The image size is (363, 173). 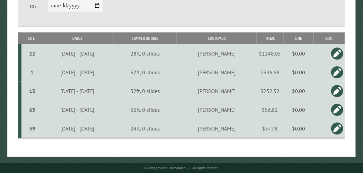 I want to click on th: Camper Details, so click(x=145, y=38).